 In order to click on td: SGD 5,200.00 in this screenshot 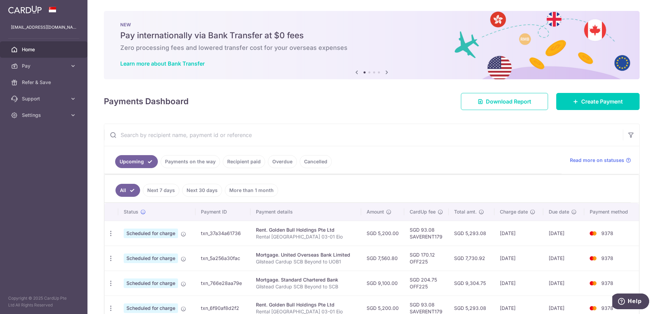, I will do `click(383, 233)`.